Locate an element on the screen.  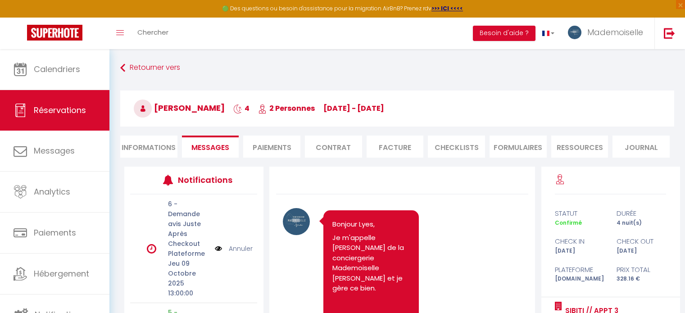
p: Bonjour Lyes, is located at coordinates (371, 224).